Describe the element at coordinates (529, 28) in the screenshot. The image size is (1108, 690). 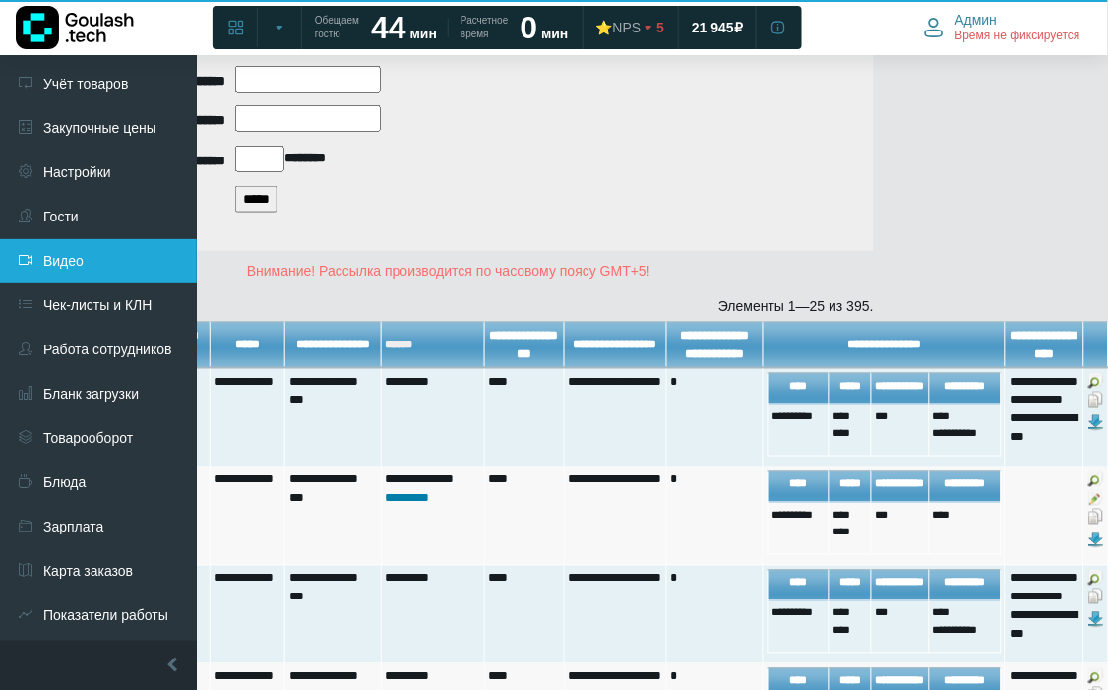
I see `strong: 0` at that location.